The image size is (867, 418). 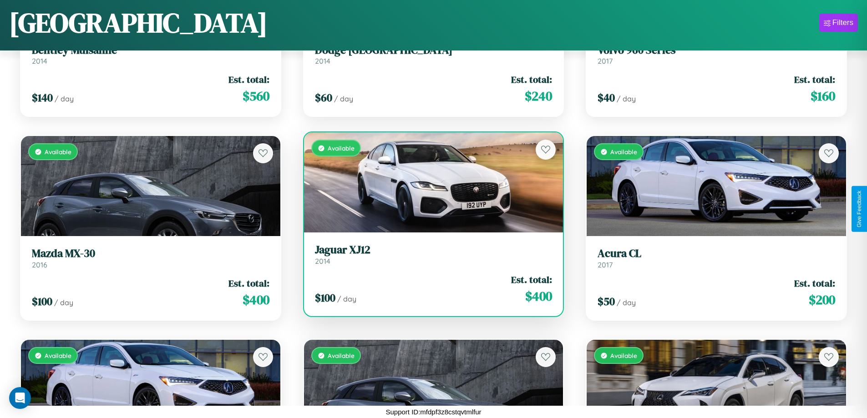 I want to click on span: $ 140, so click(x=42, y=97).